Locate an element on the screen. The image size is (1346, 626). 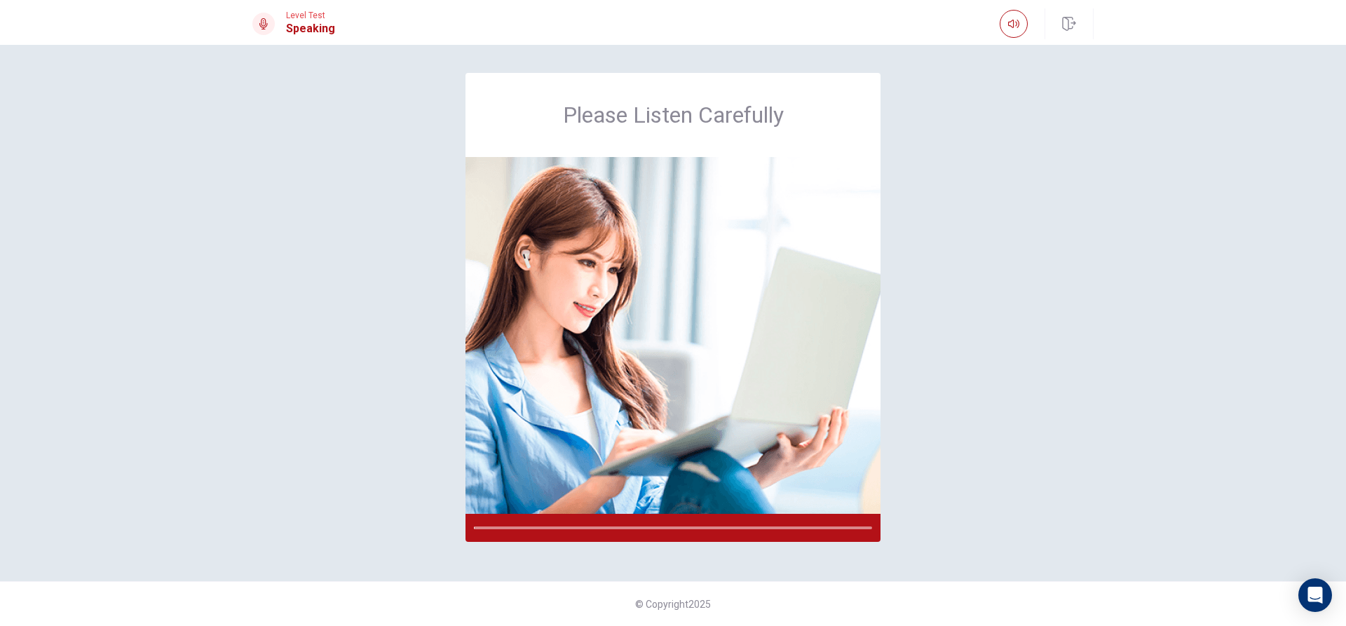
h1: Speaking is located at coordinates (311, 29).